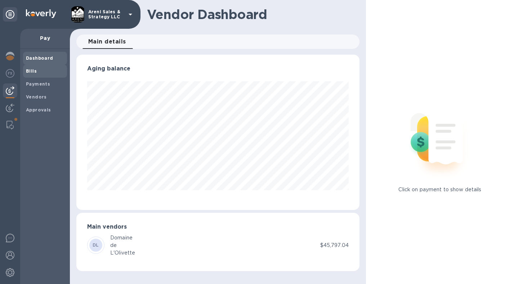 The height and width of the screenshot is (284, 514). I want to click on p: Click on payment to show details, so click(439, 190).